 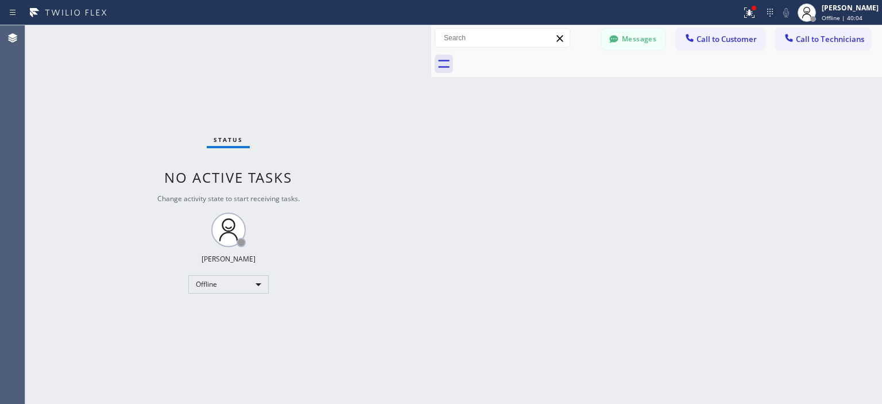 What do you see at coordinates (229, 284) in the screenshot?
I see `div: Offline` at bounding box center [229, 284].